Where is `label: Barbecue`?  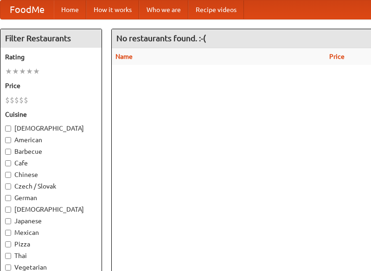
label: Barbecue is located at coordinates (51, 152).